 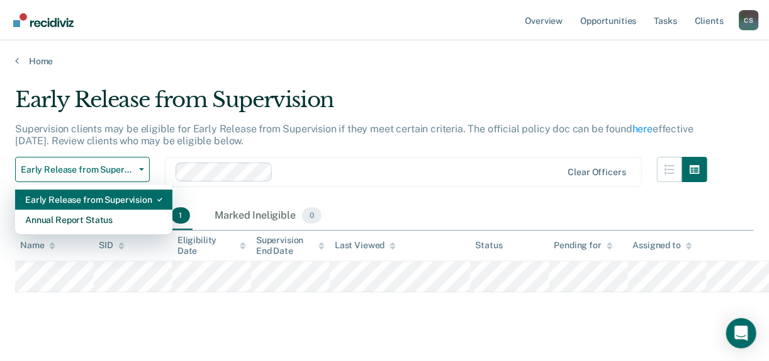 What do you see at coordinates (642, 128) in the screenshot?
I see `a: here` at bounding box center [642, 128].